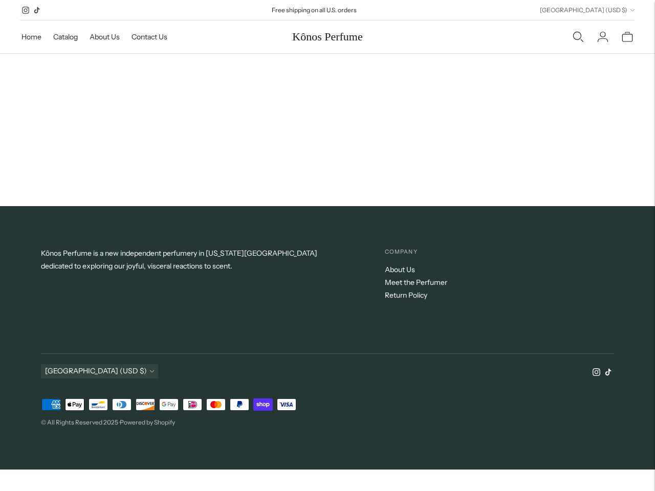 The width and height of the screenshot is (655, 491). Describe the element at coordinates (401, 252) in the screenshot. I see `span: Company` at that location.